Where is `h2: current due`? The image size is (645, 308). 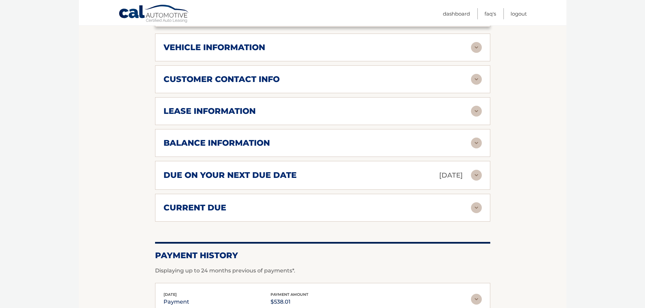 h2: current due is located at coordinates (195, 207).